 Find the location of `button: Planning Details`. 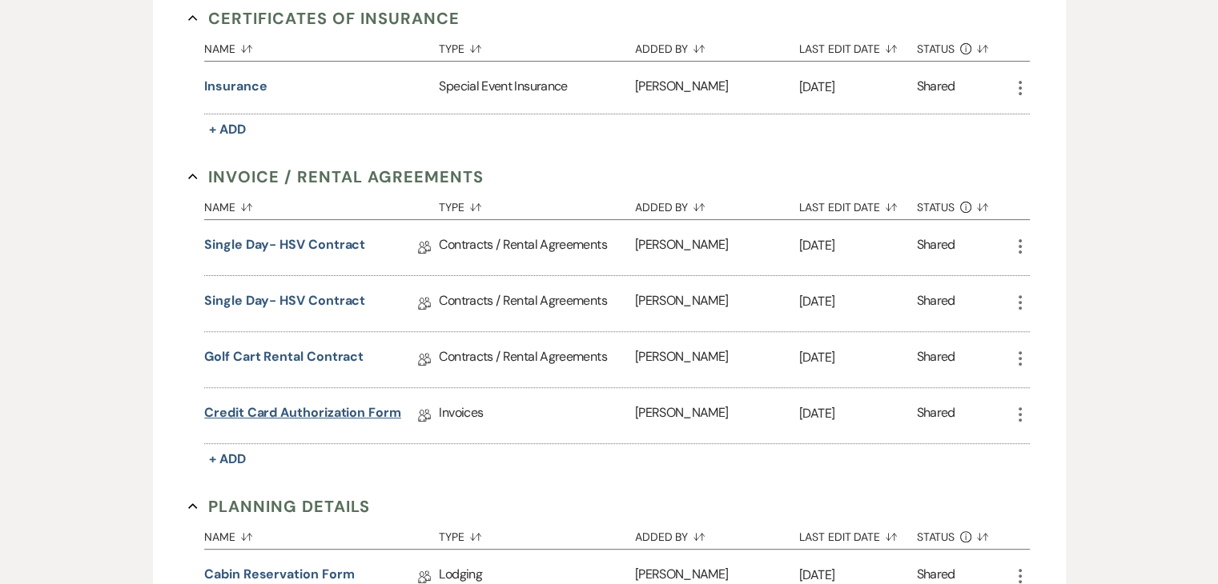

button: Planning Details is located at coordinates (279, 507).